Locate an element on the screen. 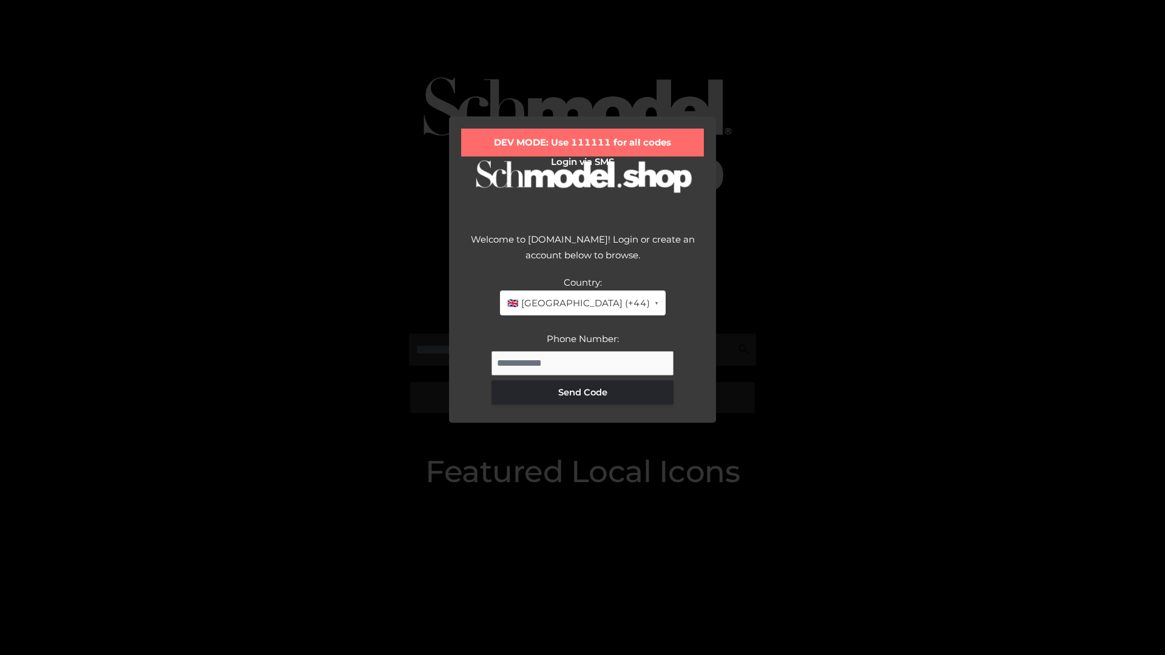 The width and height of the screenshot is (1165, 655). h2: Login via SMS is located at coordinates (582, 162).